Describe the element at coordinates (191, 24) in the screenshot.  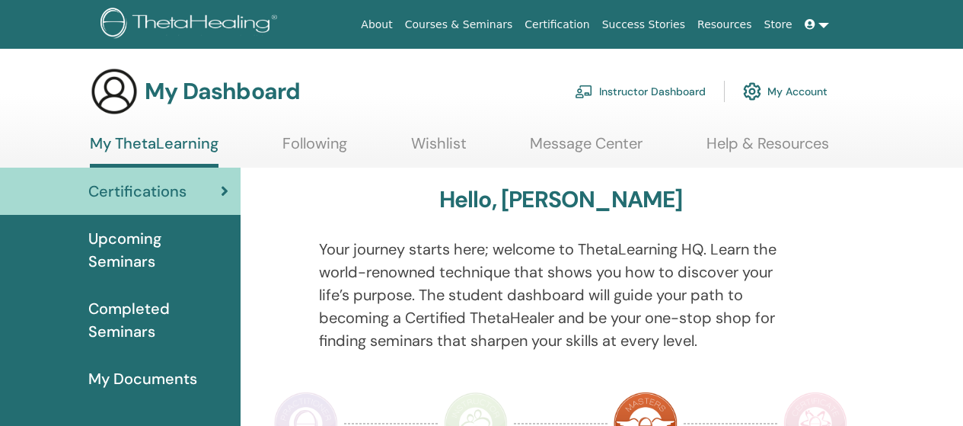
I see `img: logo.png` at that location.